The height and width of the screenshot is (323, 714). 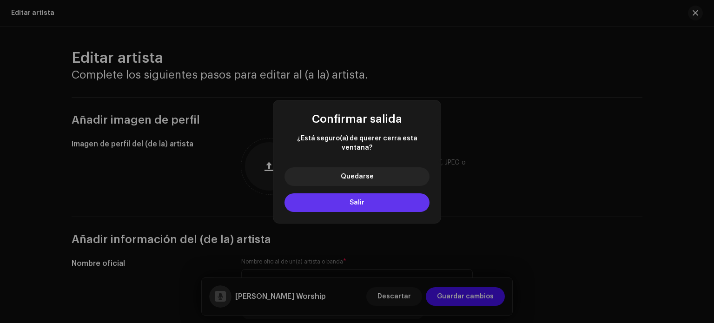 I want to click on span: Confirmar salida, so click(x=357, y=119).